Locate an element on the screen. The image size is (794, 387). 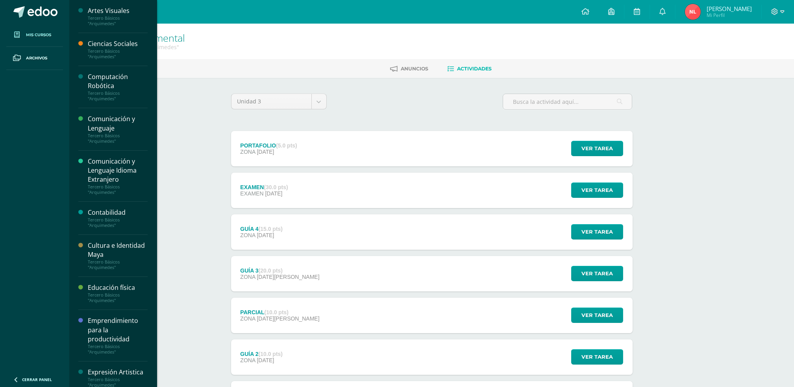
a: Educación físicaTercero Básicos "Arquimedes" is located at coordinates (118, 293).